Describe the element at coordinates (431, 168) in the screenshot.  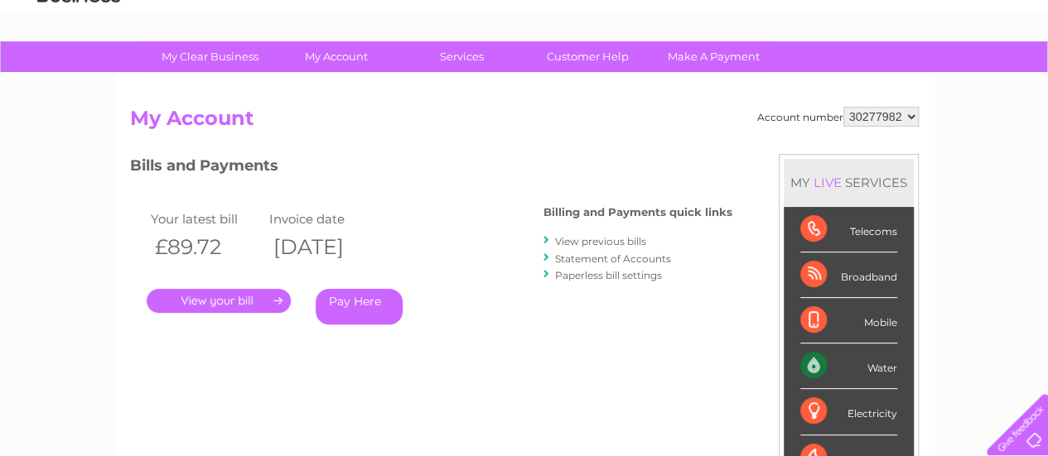
I see `h3: Bills and Payments` at that location.